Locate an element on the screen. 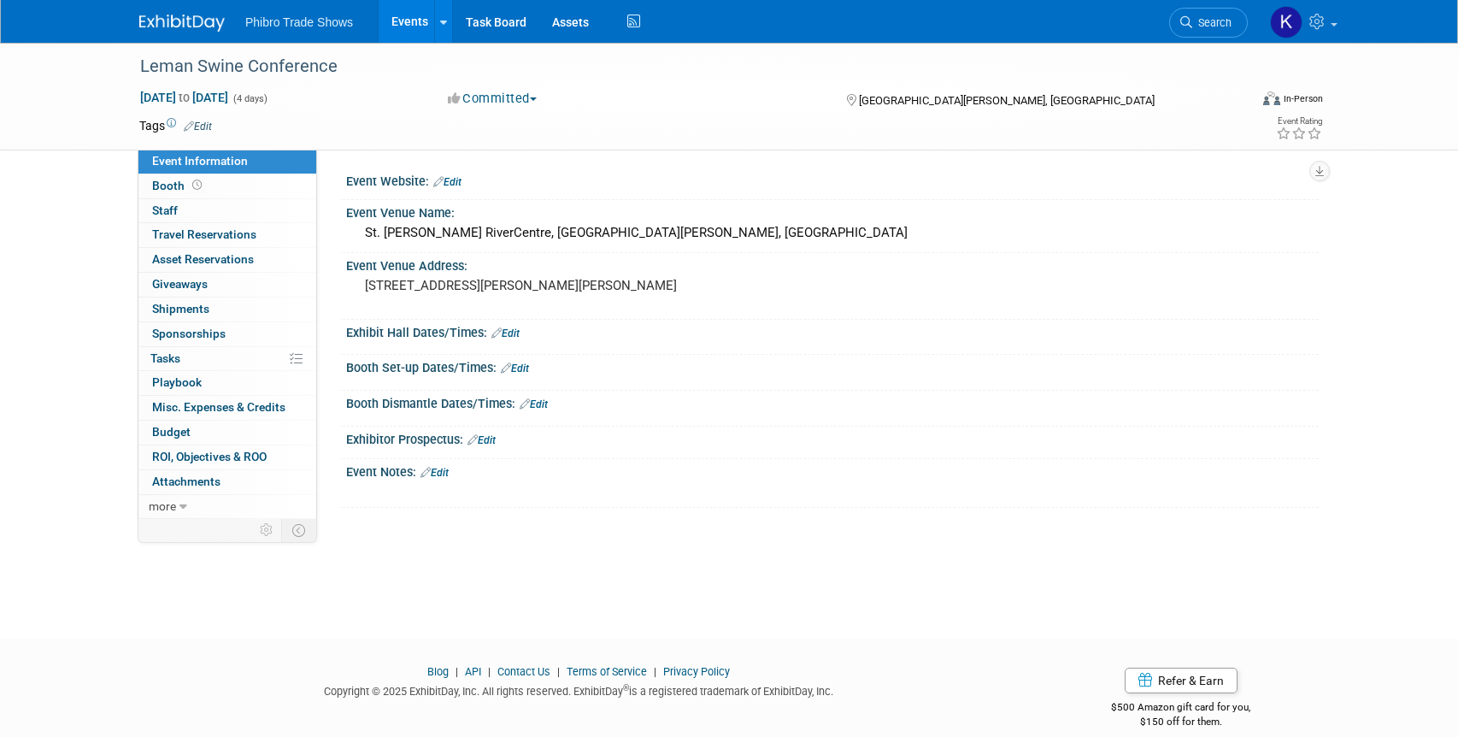 The image size is (1458, 737). td: Toggle Event Tabs is located at coordinates (299, 530).